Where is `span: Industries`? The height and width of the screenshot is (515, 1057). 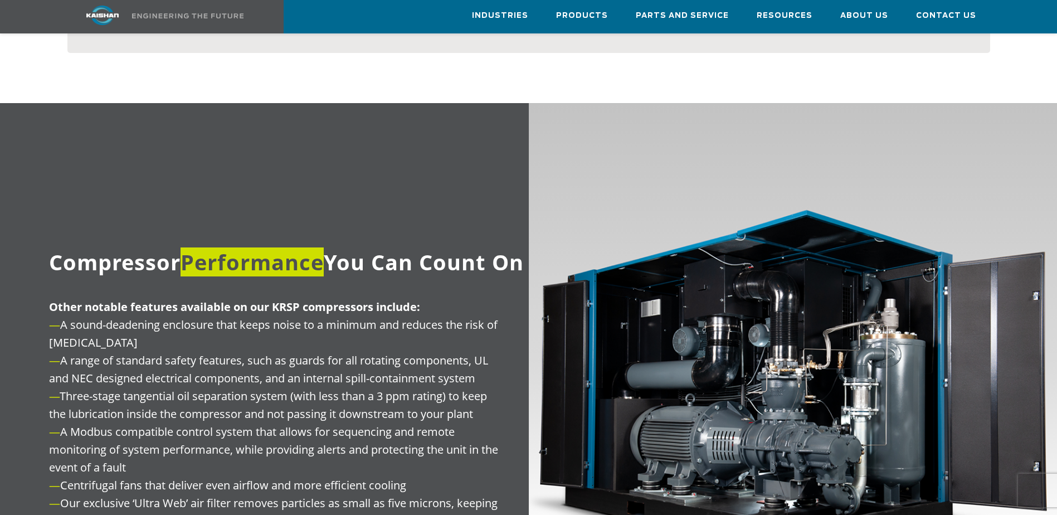
span: Industries is located at coordinates (500, 16).